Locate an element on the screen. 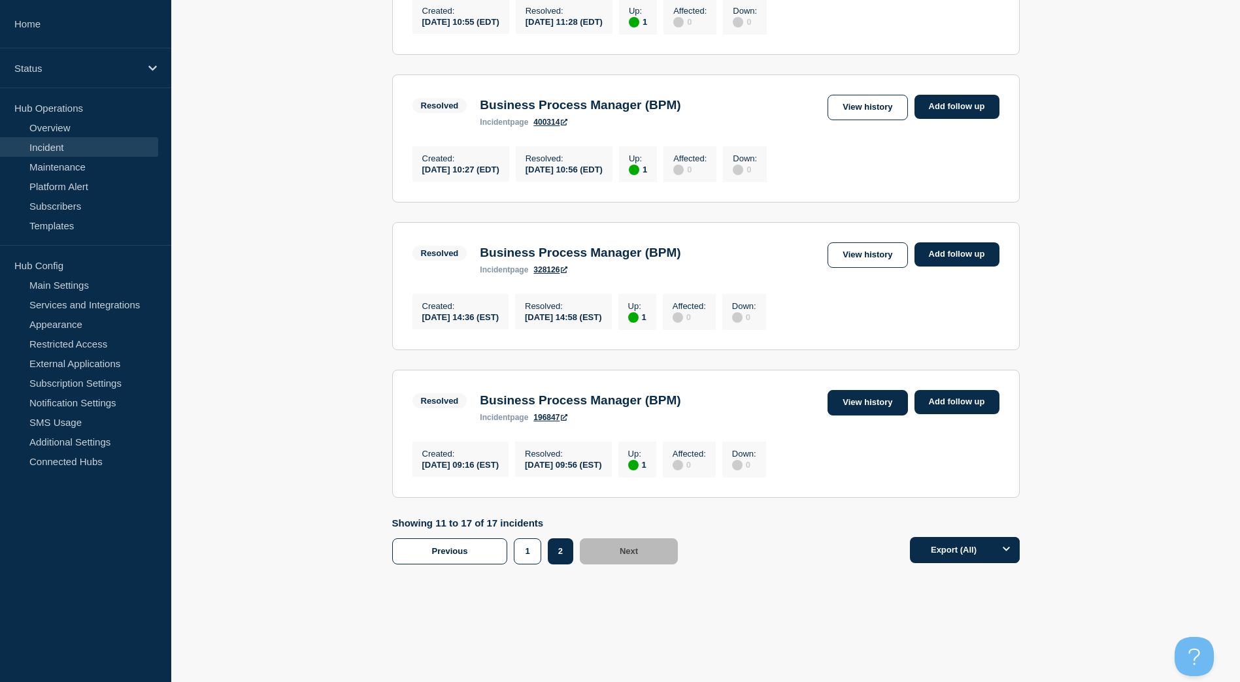 The width and height of the screenshot is (1240, 682). span: Next is located at coordinates (629, 551).